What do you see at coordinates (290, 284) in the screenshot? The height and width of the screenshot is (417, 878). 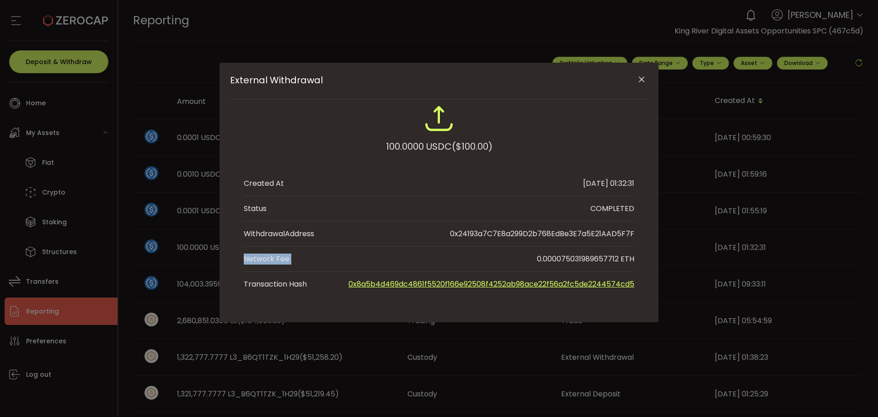 I see `span: Transaction Hash` at bounding box center [290, 284].